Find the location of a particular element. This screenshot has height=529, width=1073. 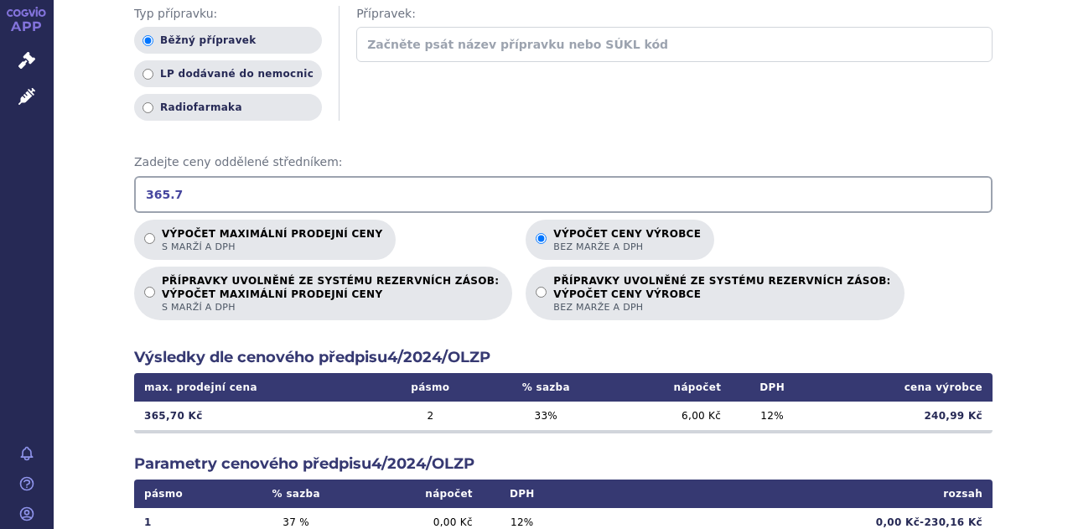

input: Zadejte ceny oddělené středníkem is located at coordinates (563, 194).